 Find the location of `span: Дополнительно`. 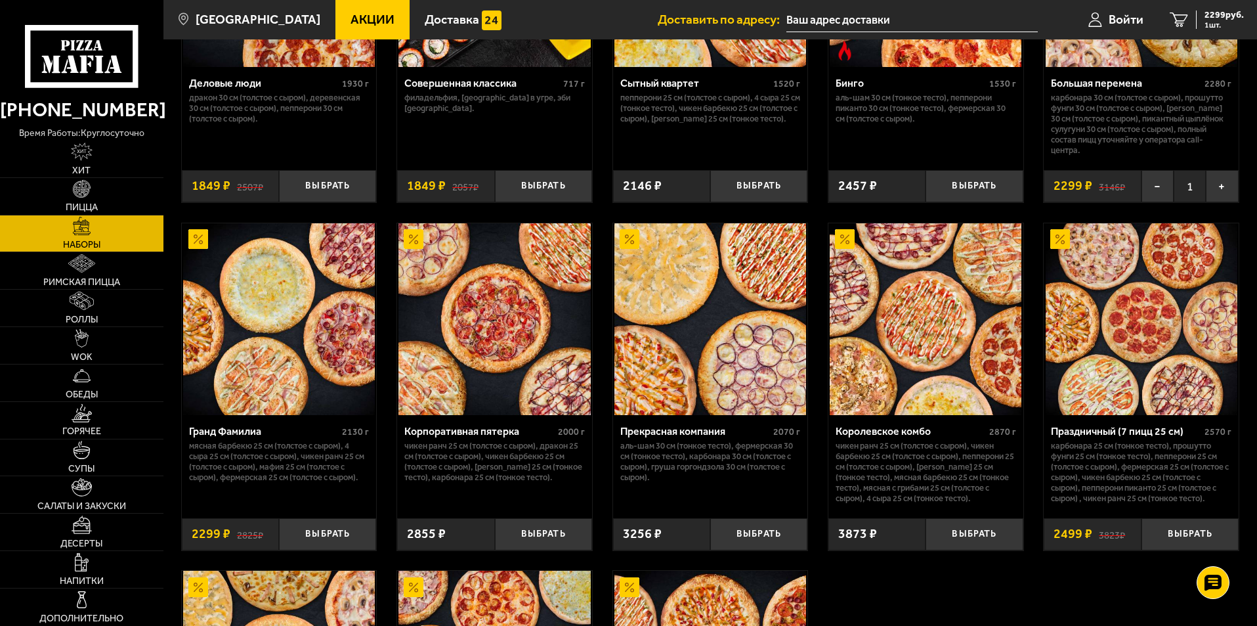

span: Дополнительно is located at coordinates (81, 618).